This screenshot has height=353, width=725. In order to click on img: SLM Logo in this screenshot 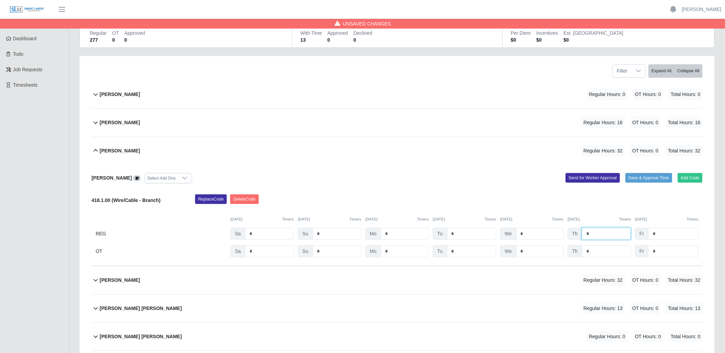, I will do `click(27, 10)`.